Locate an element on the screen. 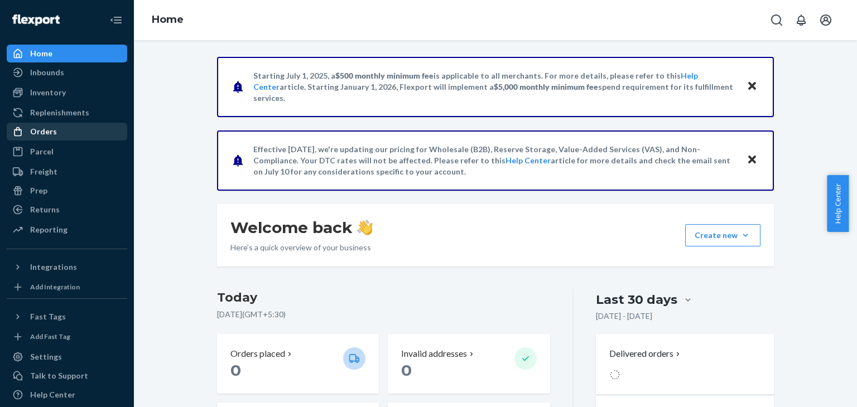  a: Parcel is located at coordinates (67, 152).